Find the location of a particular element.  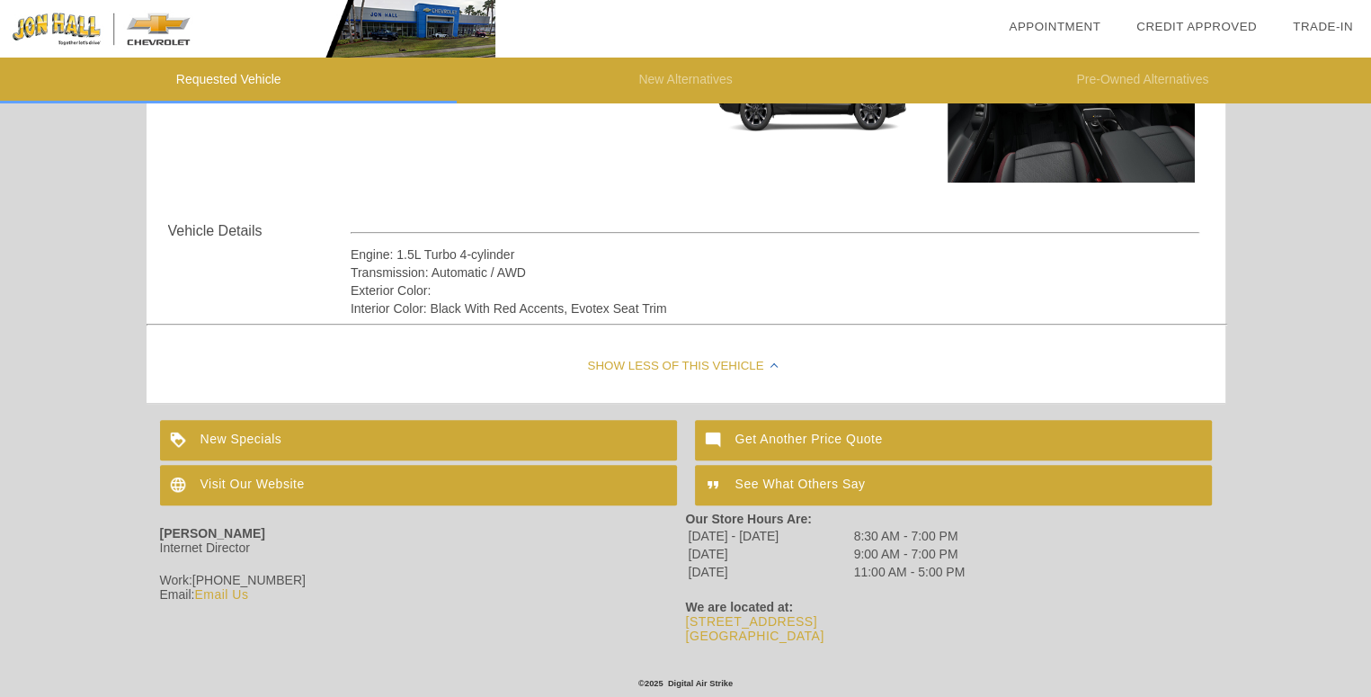

div: Visit Our Website is located at coordinates (418, 485).